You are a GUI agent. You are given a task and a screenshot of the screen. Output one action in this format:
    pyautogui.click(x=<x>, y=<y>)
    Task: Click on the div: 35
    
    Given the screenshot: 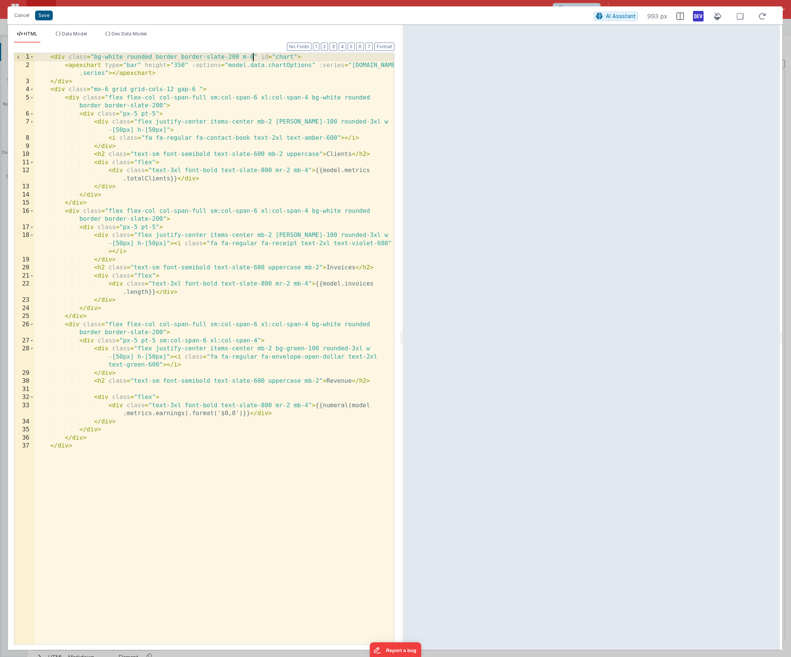 What is the action you would take?
    pyautogui.click(x=24, y=430)
    